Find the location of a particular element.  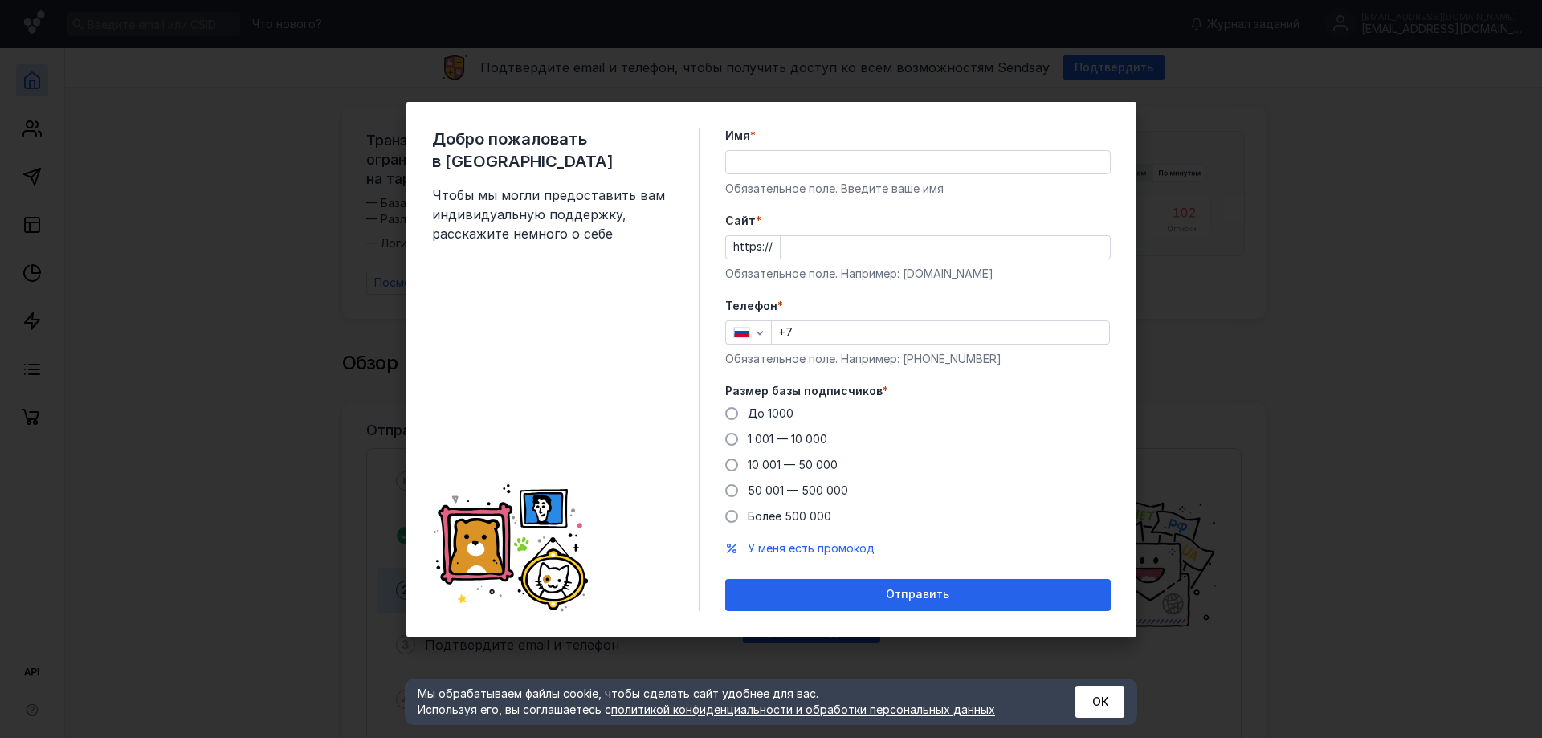

a: политикой конфиденциальности и обработки персональных данных is located at coordinates (803, 709).